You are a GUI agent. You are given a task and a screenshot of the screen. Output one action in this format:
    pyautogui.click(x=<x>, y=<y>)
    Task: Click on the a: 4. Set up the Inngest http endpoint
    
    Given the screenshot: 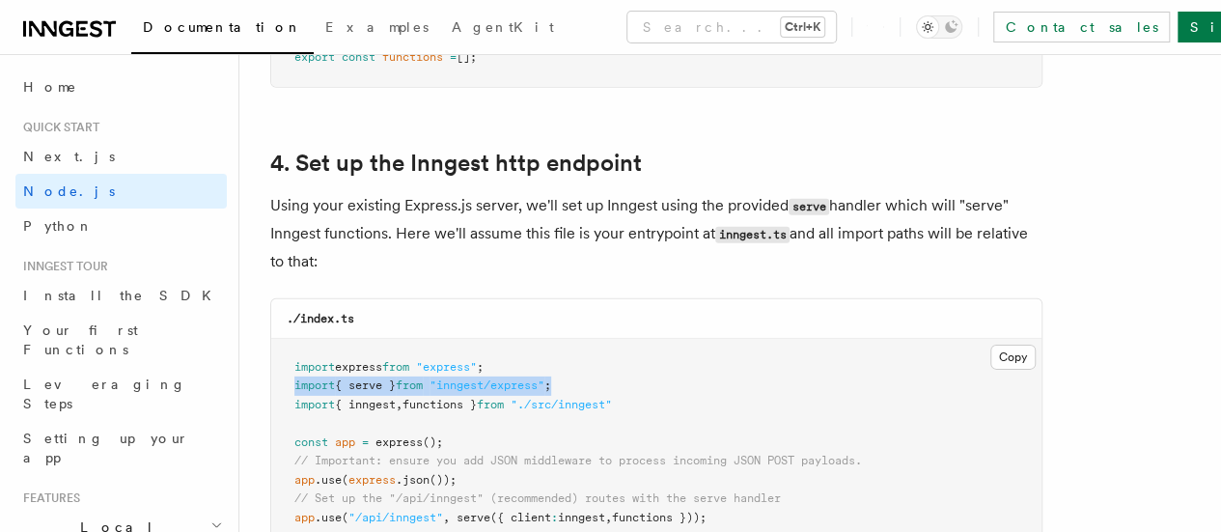 What is the action you would take?
    pyautogui.click(x=456, y=163)
    